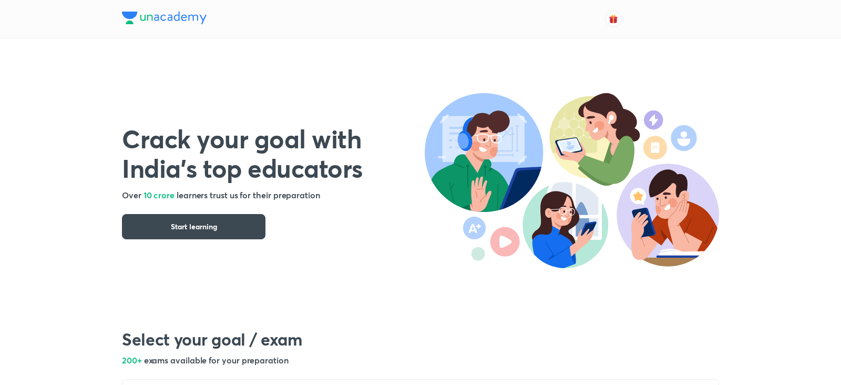 The width and height of the screenshot is (841, 385). I want to click on img: Company Logo, so click(164, 18).